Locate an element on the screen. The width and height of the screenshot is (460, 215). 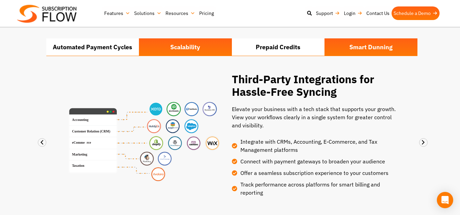
span: Offer a seamless subscription experience to your customers is located at coordinates (313, 173).